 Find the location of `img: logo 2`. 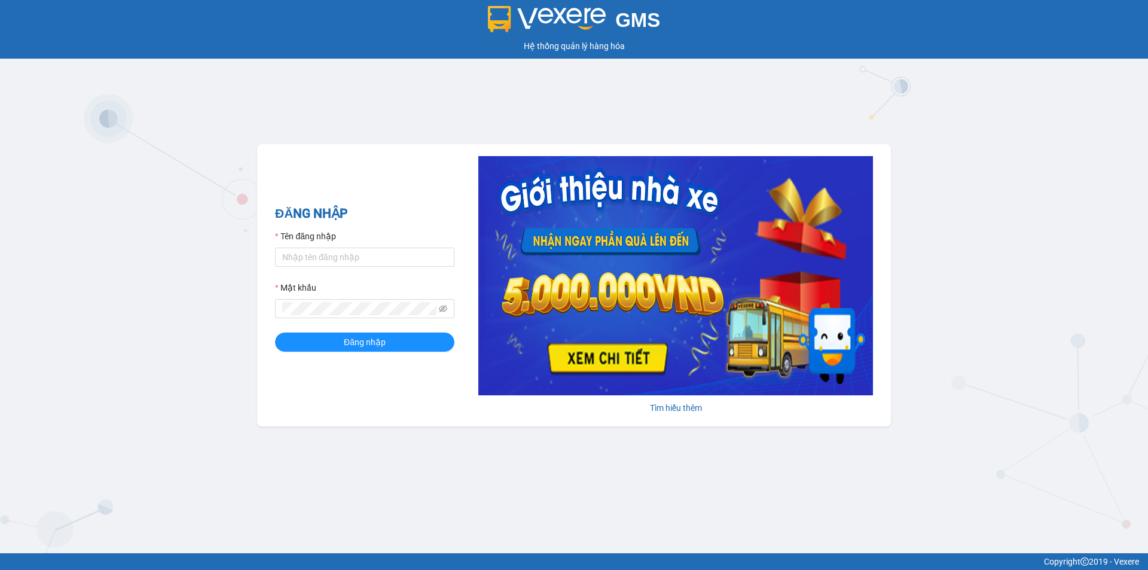

img: logo 2 is located at coordinates (547, 19).